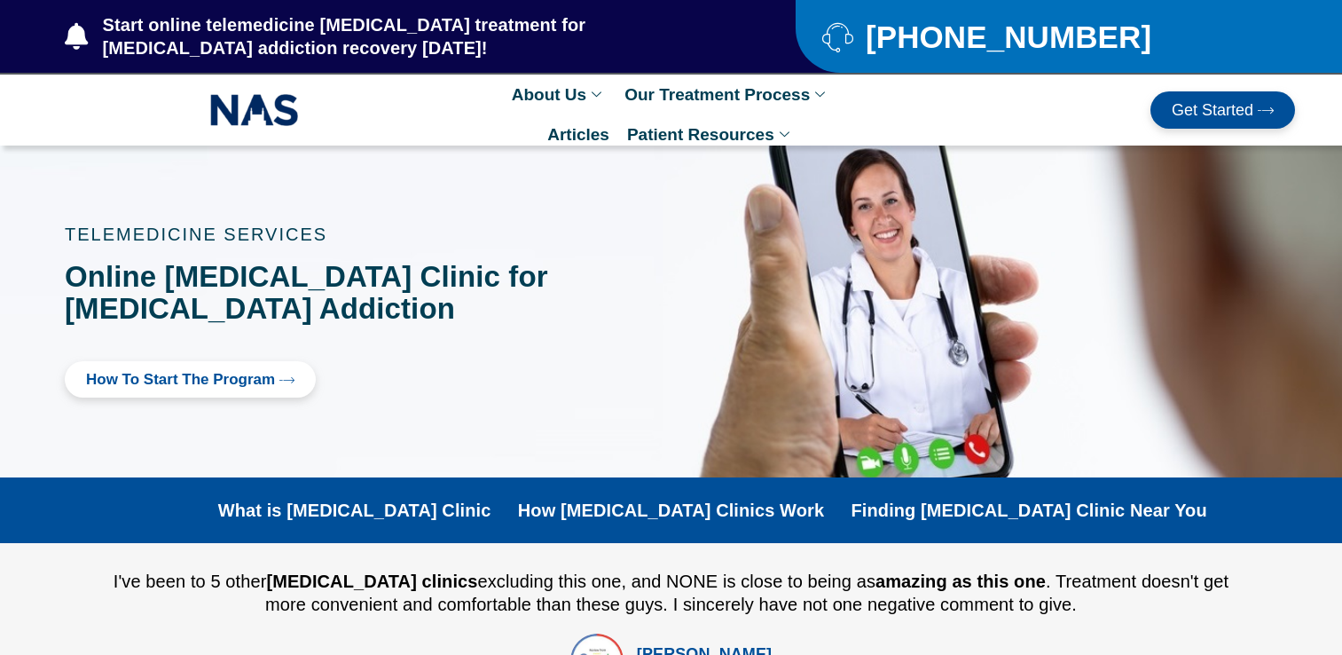 This screenshot has height=655, width=1342. Describe the element at coordinates (180, 379) in the screenshot. I see `span: How to Start the program` at that location.